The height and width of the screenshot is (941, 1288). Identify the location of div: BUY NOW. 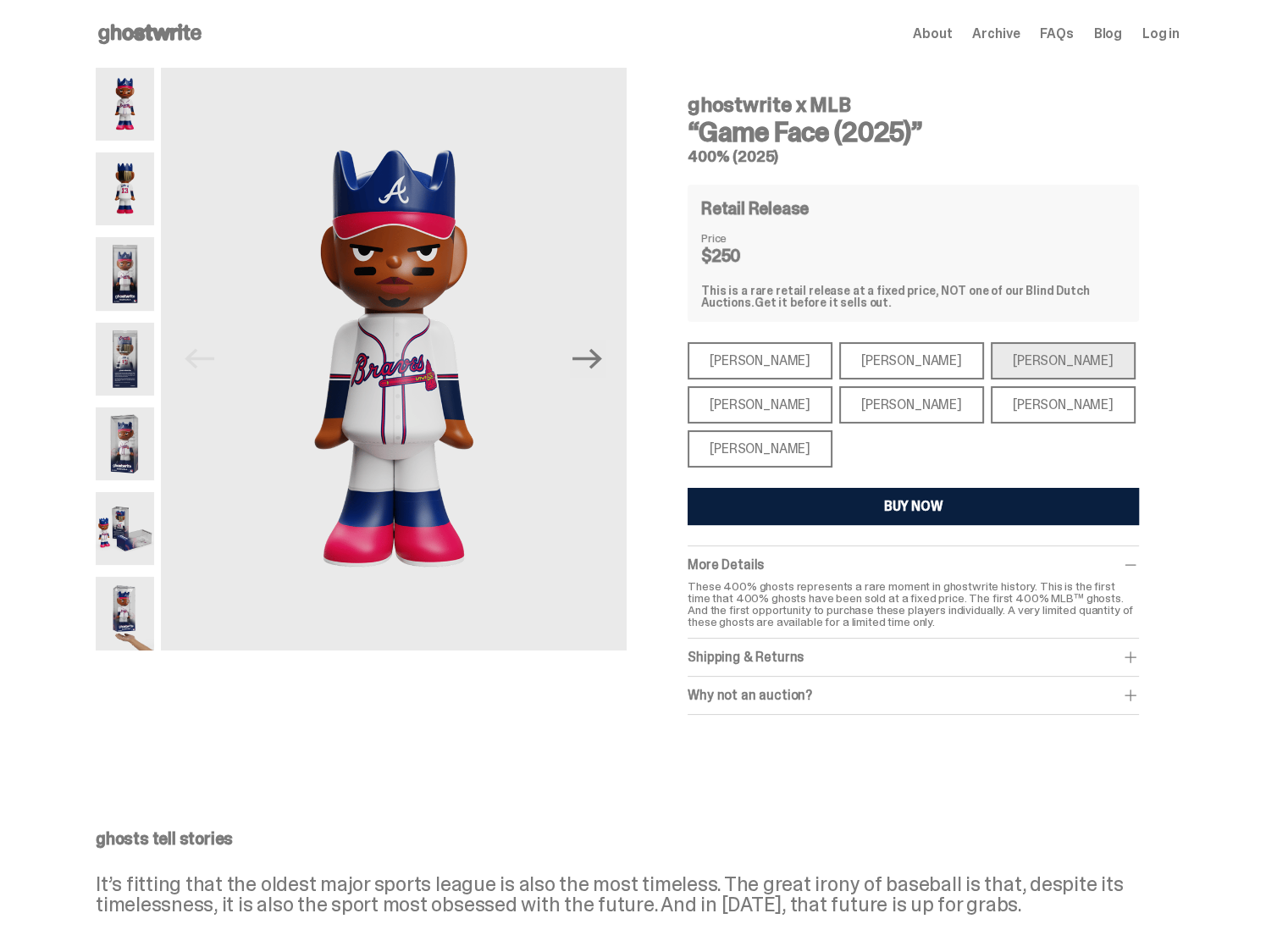
(914, 506).